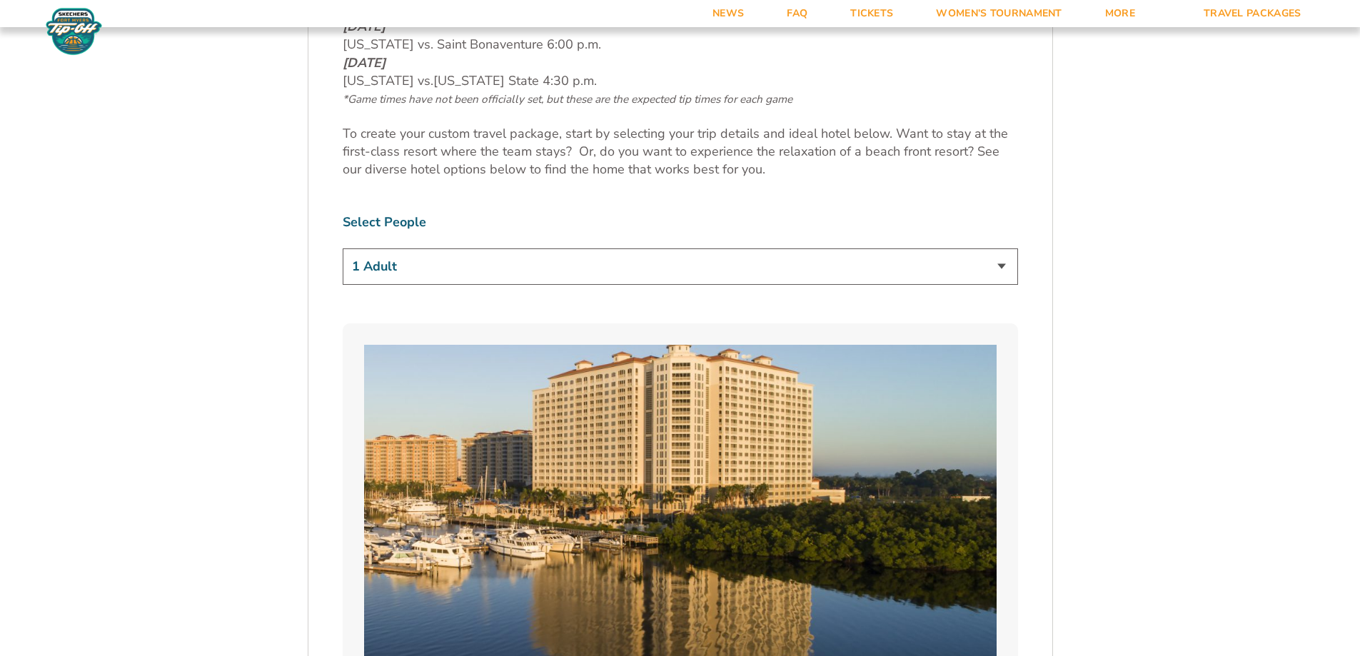 This screenshot has width=1360, height=656. Describe the element at coordinates (426, 81) in the screenshot. I see `span: vs.` at that location.